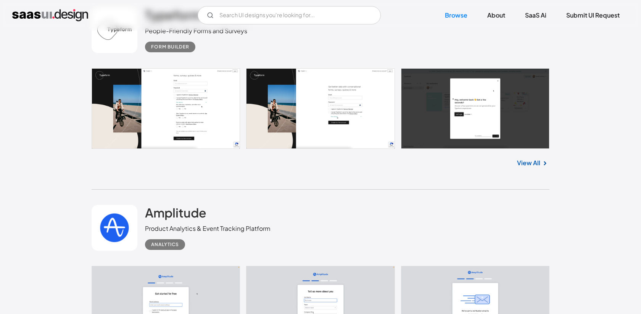 The height and width of the screenshot is (314, 641). What do you see at coordinates (496, 15) in the screenshot?
I see `a: About` at bounding box center [496, 15].